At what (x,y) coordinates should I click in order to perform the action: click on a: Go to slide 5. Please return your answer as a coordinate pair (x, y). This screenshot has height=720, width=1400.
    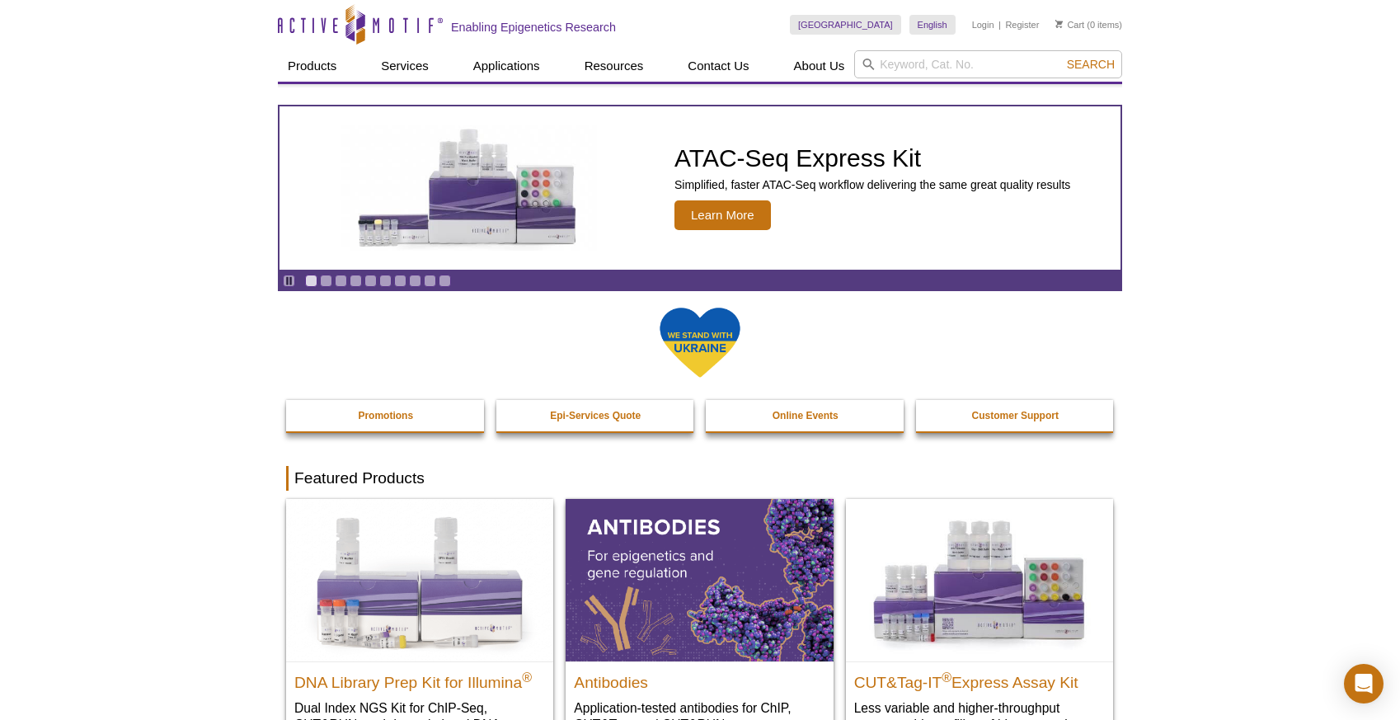
    Looking at the image, I should click on (370, 280).